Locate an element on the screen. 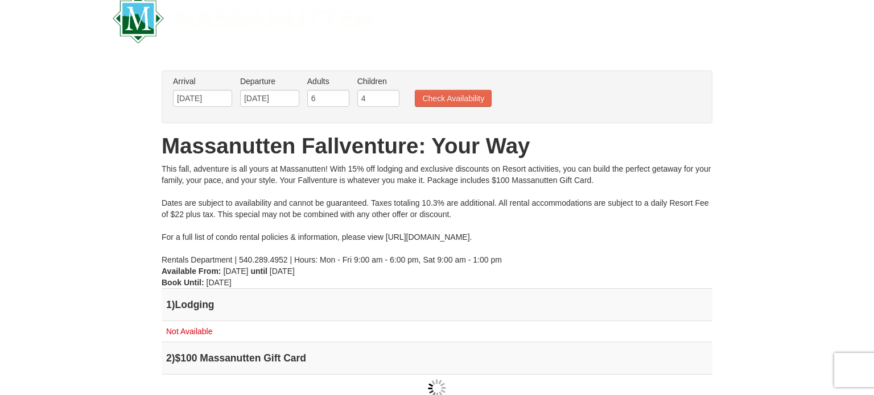  h4: 2 $100 Massanutten Gift Card is located at coordinates (437, 358).